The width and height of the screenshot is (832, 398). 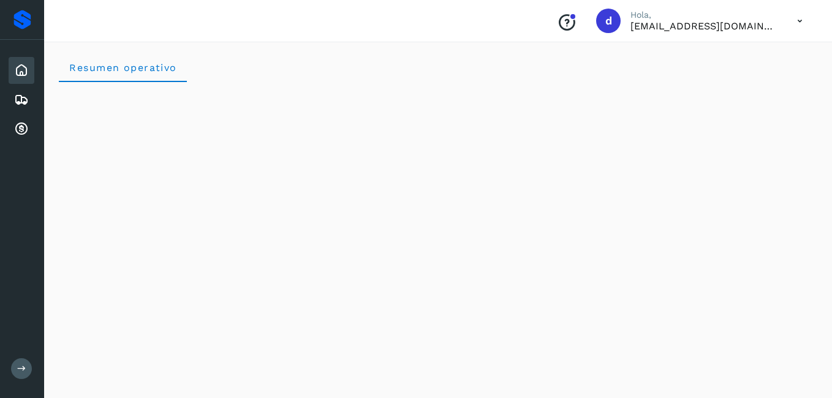 I want to click on div: Inicio, so click(x=21, y=70).